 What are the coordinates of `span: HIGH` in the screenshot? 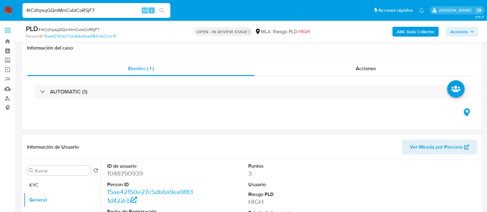 It's located at (304, 31).